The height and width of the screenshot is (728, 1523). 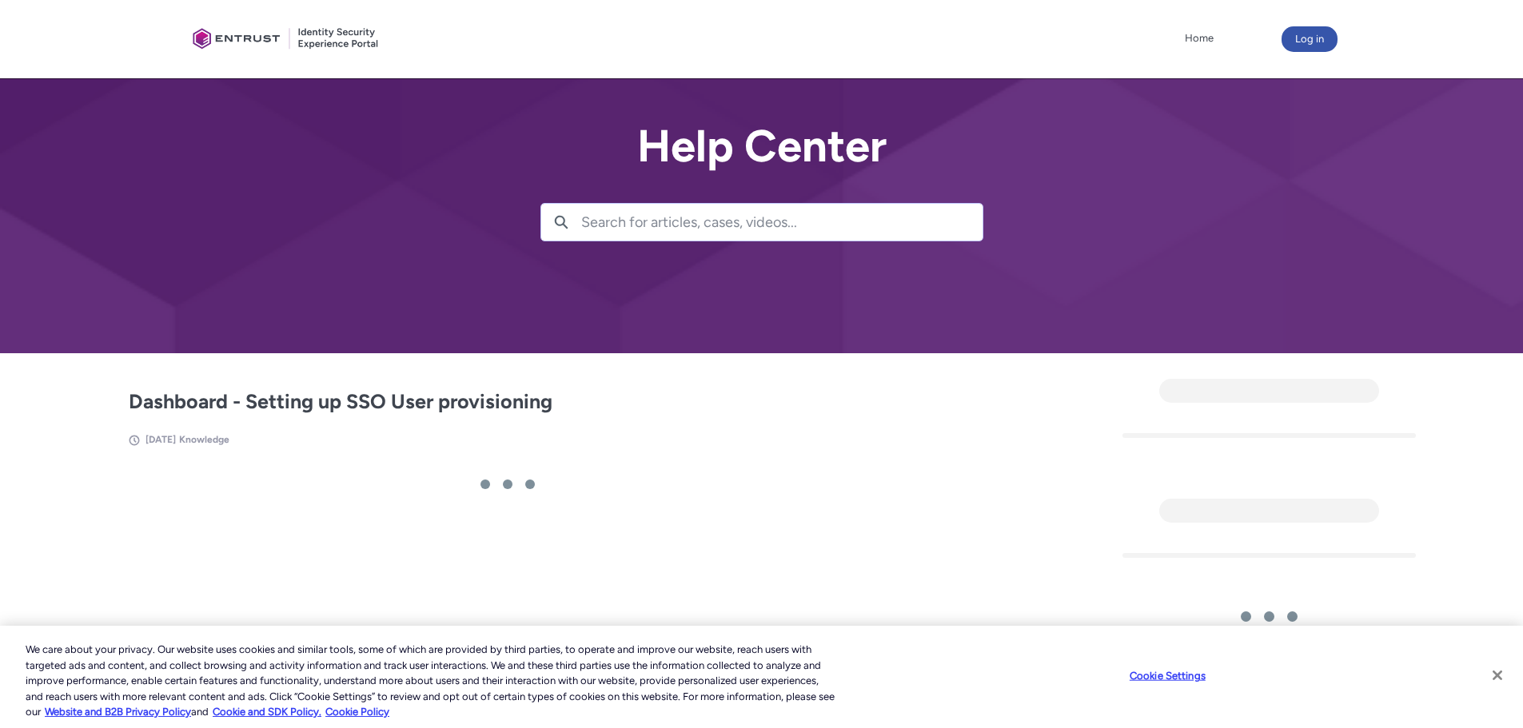 I want to click on button: Log in, so click(x=1309, y=39).